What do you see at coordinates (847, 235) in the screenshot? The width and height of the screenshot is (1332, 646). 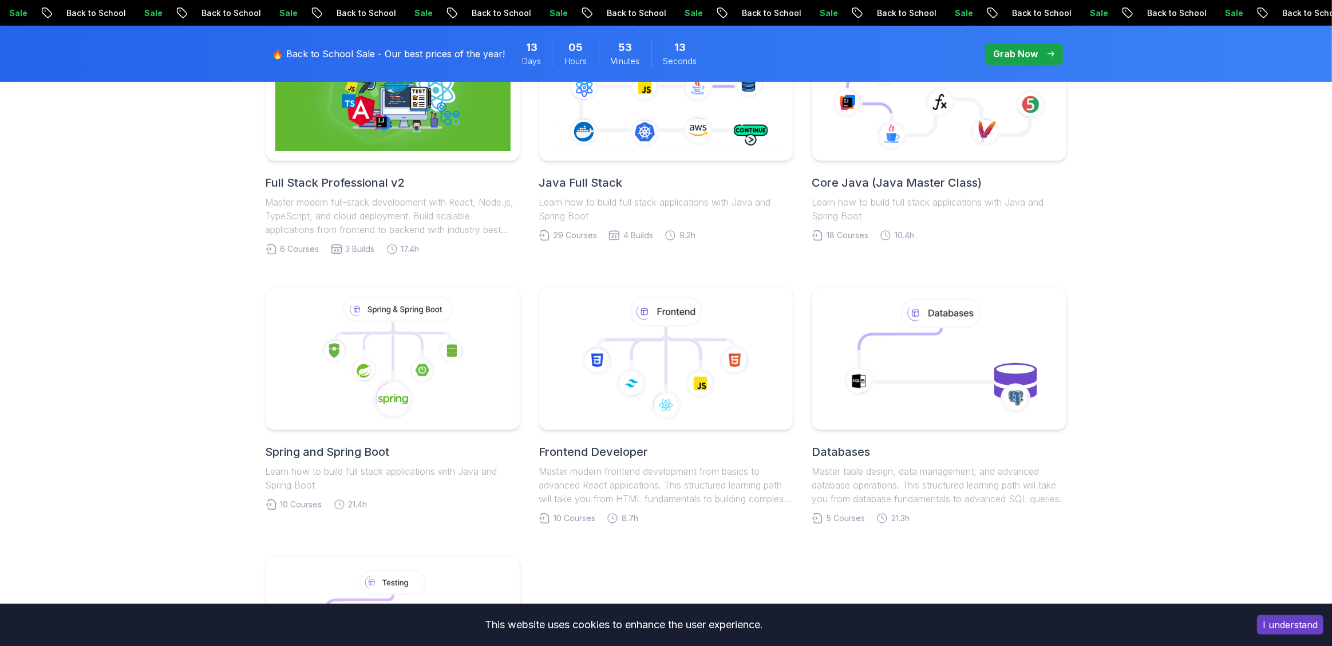 I see `span: 18 Courses` at bounding box center [847, 235].